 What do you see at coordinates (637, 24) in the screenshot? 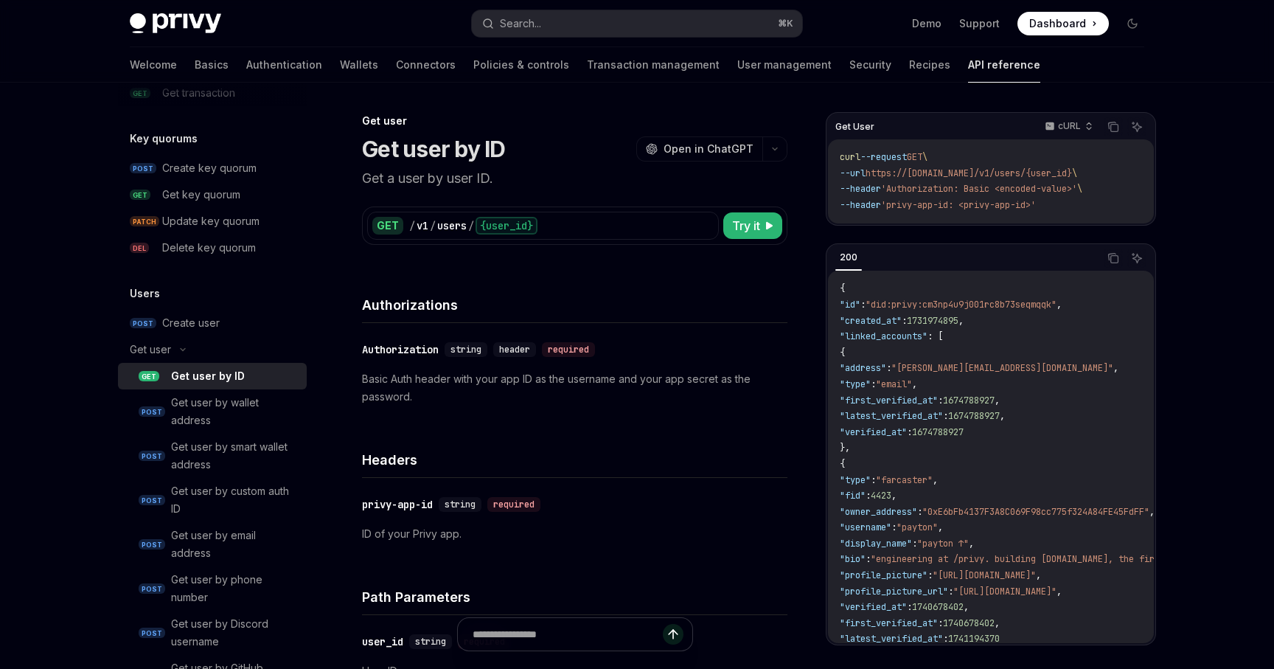
I see `button: Search...⌘K` at bounding box center [637, 24].